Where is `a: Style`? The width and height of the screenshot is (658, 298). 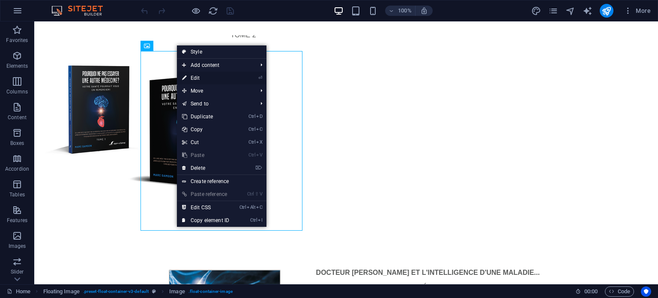 a: Style is located at coordinates (221, 52).